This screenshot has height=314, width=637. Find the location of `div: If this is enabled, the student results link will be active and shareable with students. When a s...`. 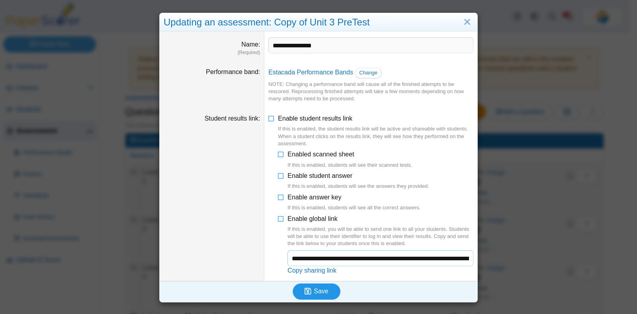

div: If this is enabled, the student results link will be active and shareable with students. When a s... is located at coordinates (375, 136).